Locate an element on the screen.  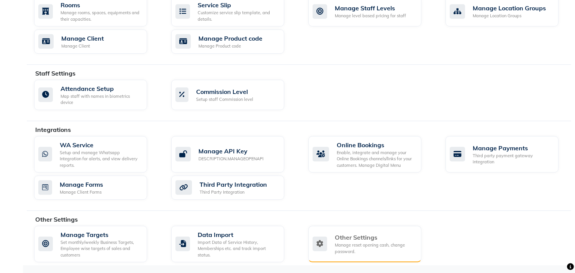
a: Manage API KeyDESCRIPTION.MANAGEOPENAPI is located at coordinates (234, 154).